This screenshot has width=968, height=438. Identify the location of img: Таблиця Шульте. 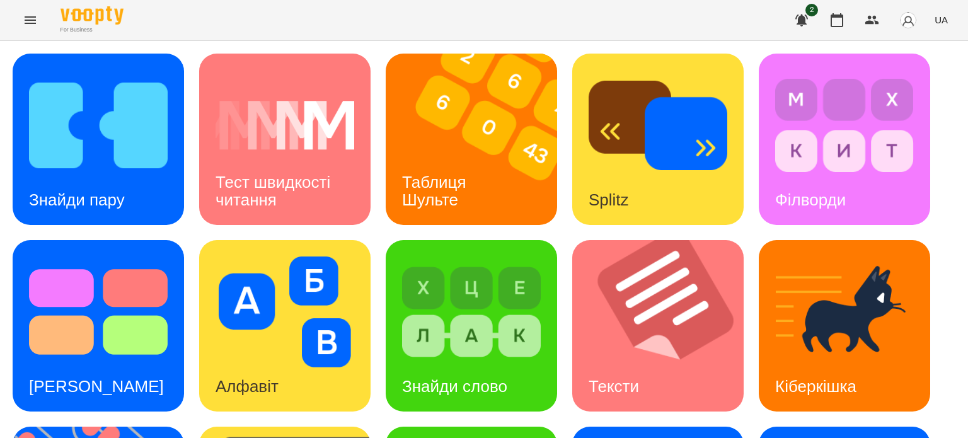
(479, 139).